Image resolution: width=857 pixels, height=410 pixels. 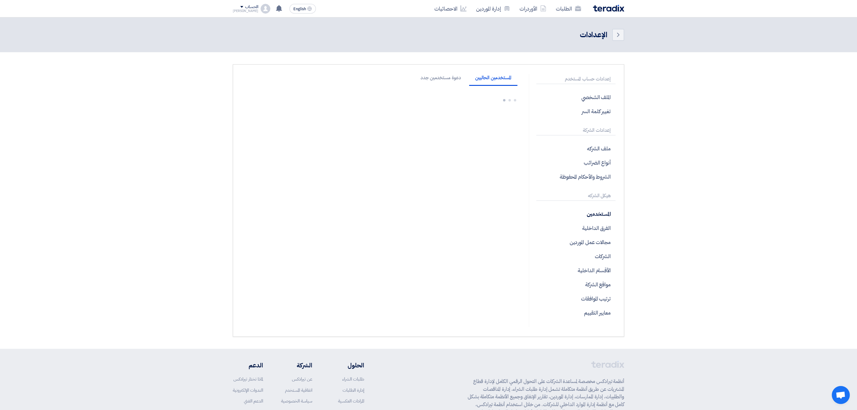 What do you see at coordinates (576, 312) in the screenshot?
I see `p: معايير التقييم` at bounding box center [576, 312].